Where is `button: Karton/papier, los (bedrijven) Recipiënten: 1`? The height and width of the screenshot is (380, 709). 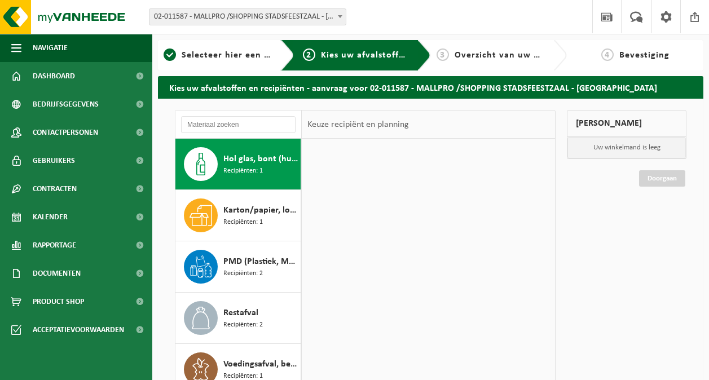
button: Karton/papier, los (bedrijven) Recipiënten: 1 is located at coordinates (238, 215).